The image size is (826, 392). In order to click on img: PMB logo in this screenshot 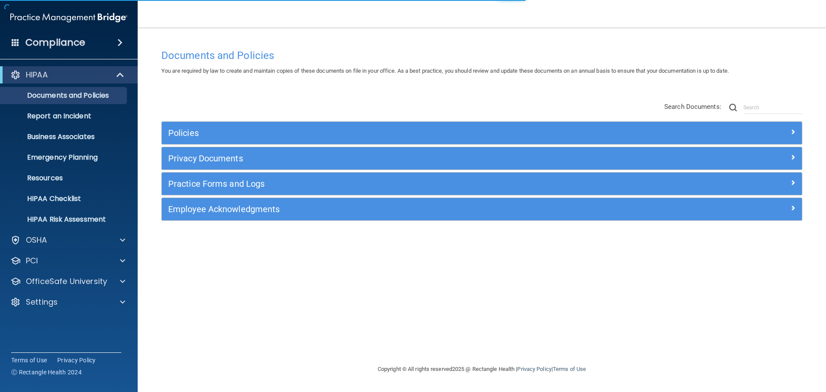, I will do `click(69, 18)`.